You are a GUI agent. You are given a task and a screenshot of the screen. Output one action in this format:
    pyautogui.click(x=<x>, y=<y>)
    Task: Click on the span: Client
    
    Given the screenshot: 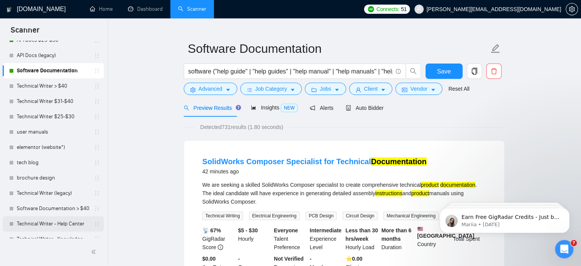 What is the action you would take?
    pyautogui.click(x=371, y=89)
    